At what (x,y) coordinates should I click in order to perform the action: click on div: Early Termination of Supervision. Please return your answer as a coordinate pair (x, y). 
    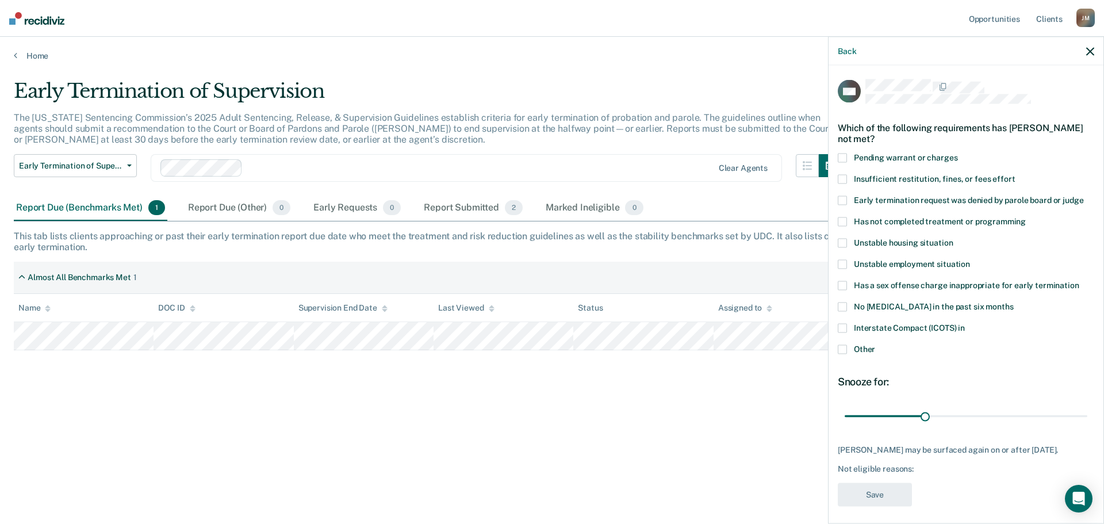
    Looking at the image, I should click on (428, 95).